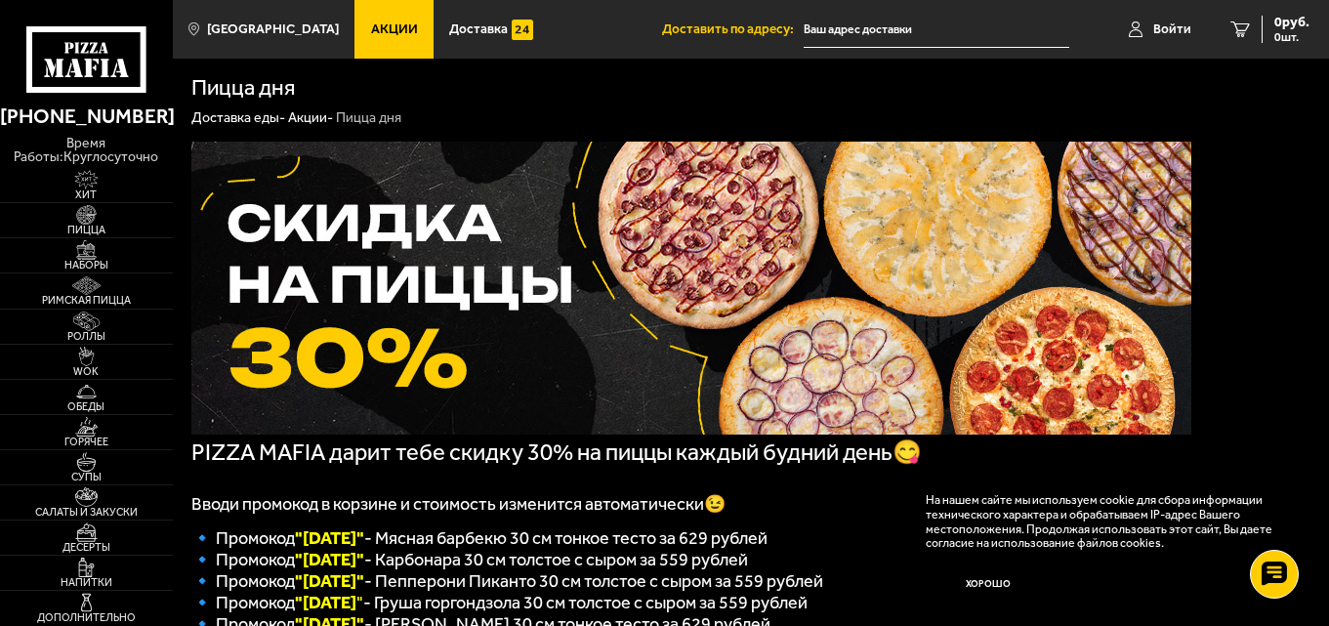 Image resolution: width=1329 pixels, height=626 pixels. I want to click on span: Доставка, so click(478, 29).